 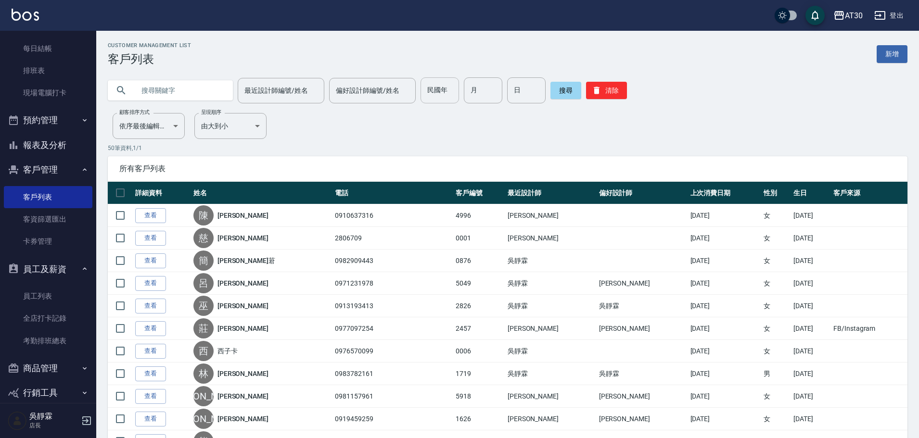 What do you see at coordinates (228, 351) in the screenshot?
I see `a: 西子卡` at bounding box center [228, 351].